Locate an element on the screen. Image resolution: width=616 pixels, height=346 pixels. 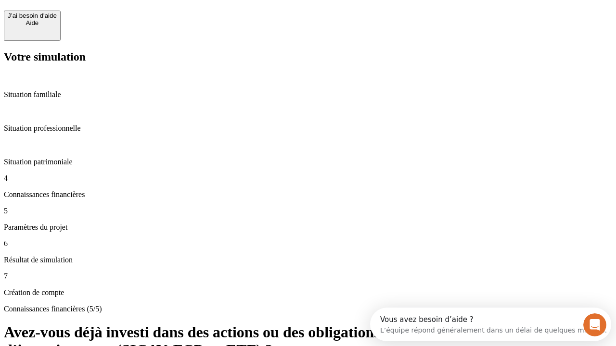
button: J’ai besoin d'aideAide is located at coordinates (32, 25).